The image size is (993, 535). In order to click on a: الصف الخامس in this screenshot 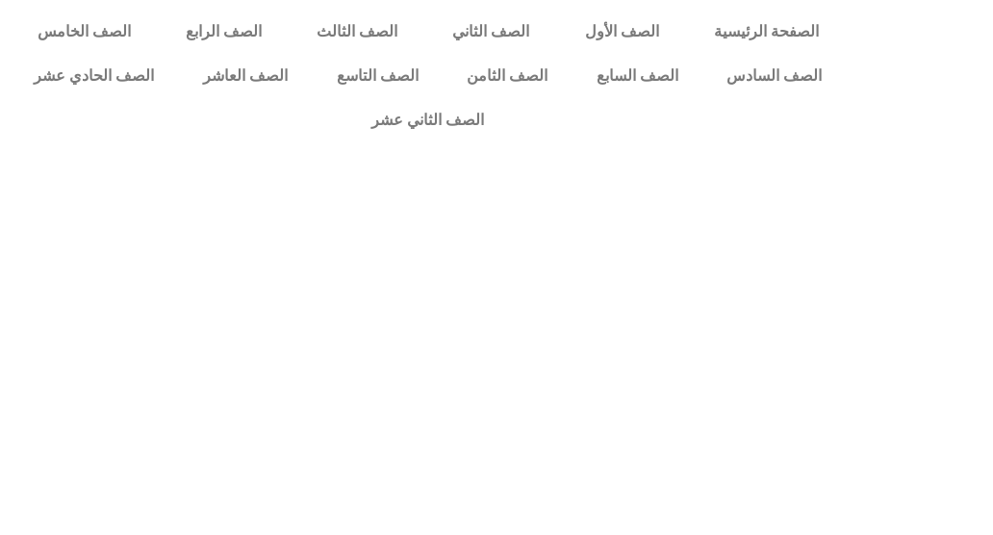, I will do `click(84, 32)`.